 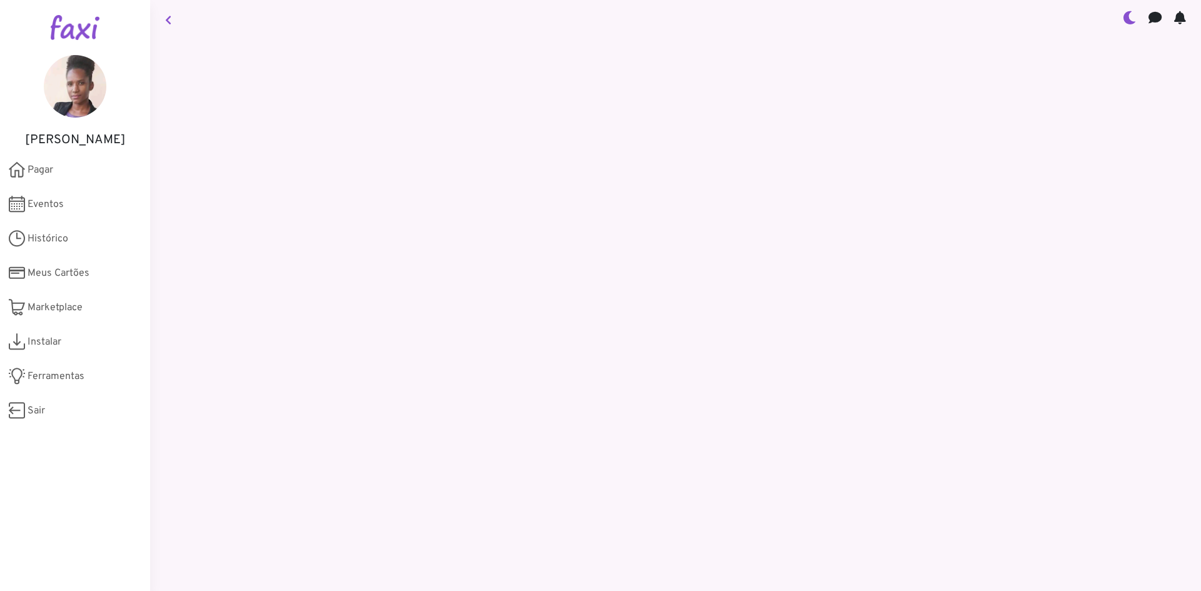 What do you see at coordinates (40, 170) in the screenshot?
I see `span: Pagar` at bounding box center [40, 170].